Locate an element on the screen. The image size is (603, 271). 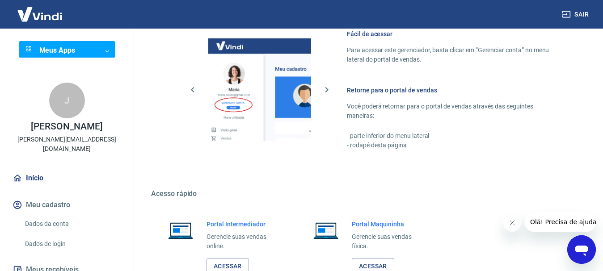
a: Dados da conta is located at coordinates (72, 224).